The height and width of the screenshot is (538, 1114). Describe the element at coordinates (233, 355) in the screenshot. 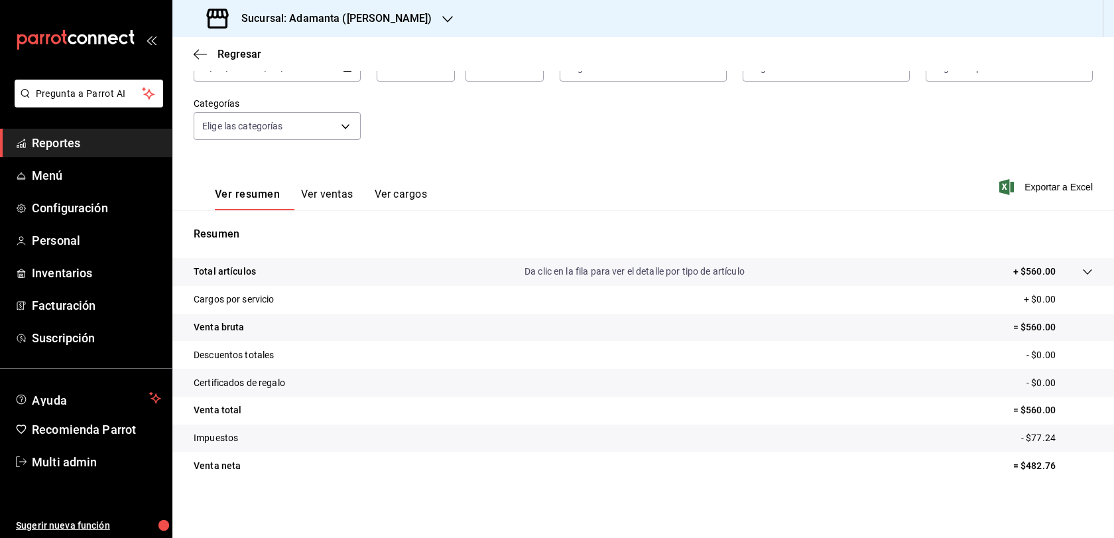

I see `p: Descuentos totales` at that location.